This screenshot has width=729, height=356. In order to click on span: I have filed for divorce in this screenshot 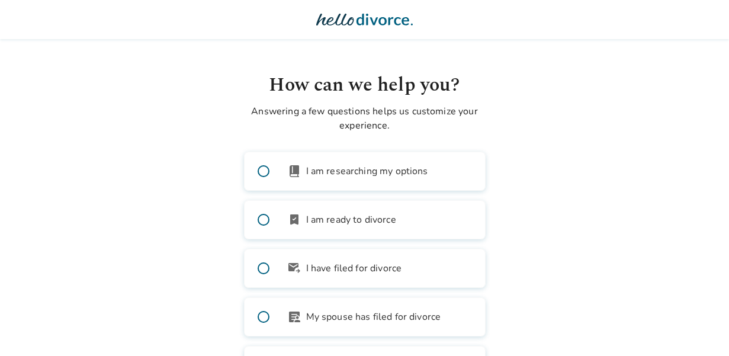, I will do `click(354, 268)`.